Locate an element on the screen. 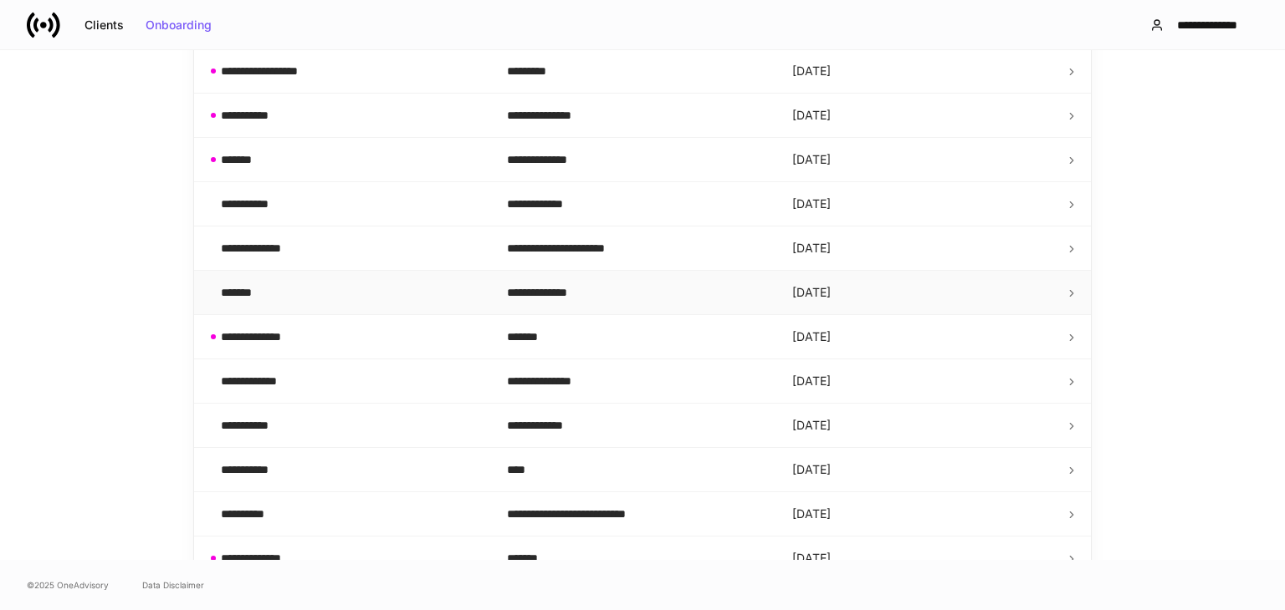 This screenshot has height=610, width=1285. div: Onboarding is located at coordinates (178, 25).